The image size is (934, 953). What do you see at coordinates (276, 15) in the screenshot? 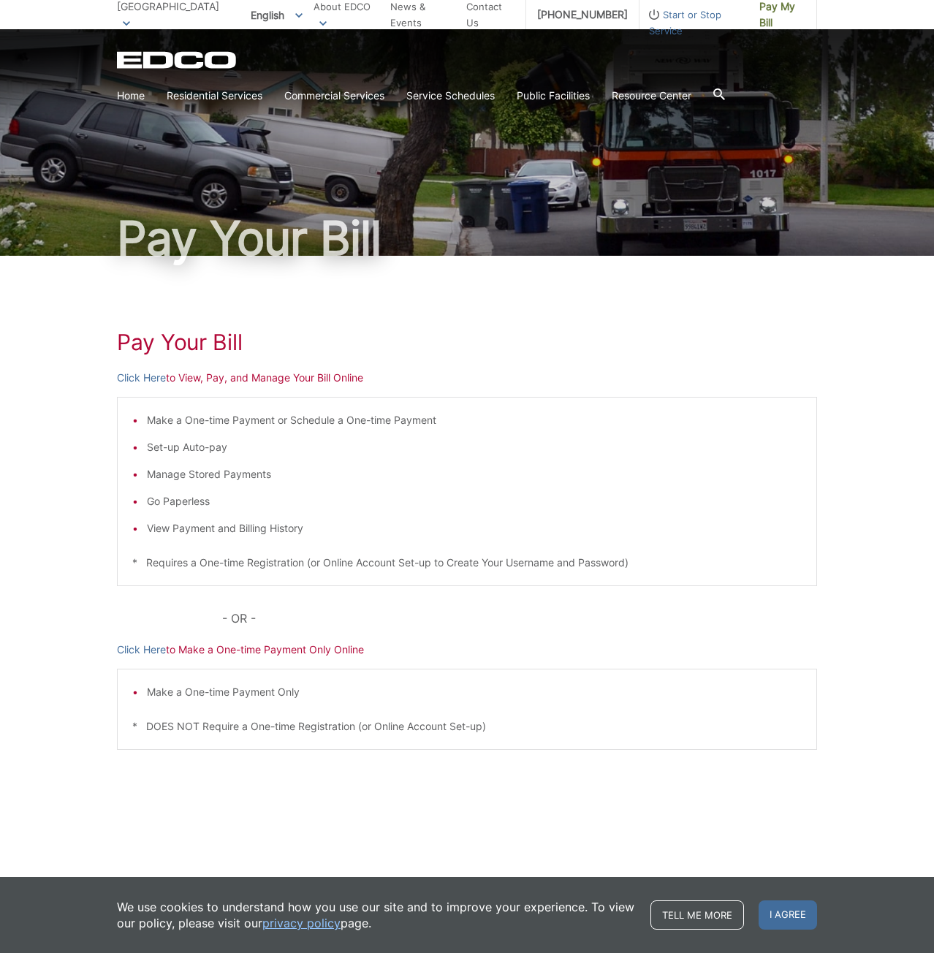
I see `span: English` at bounding box center [276, 15].